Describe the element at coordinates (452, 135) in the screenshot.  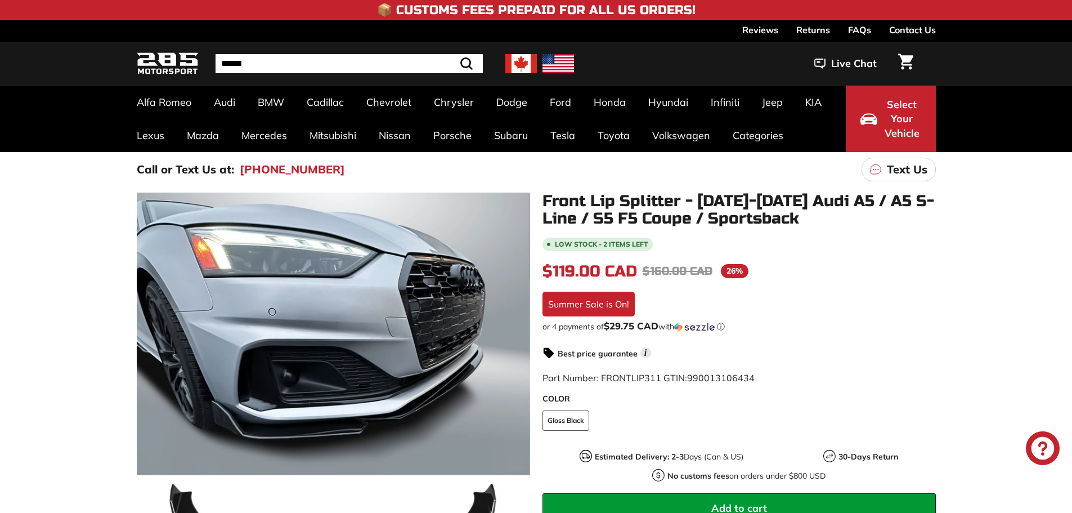
I see `a: Porsche` at that location.